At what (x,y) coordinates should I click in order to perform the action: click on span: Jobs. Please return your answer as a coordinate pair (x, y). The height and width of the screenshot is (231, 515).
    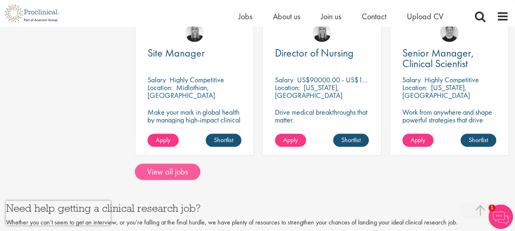
    Looking at the image, I should click on (246, 16).